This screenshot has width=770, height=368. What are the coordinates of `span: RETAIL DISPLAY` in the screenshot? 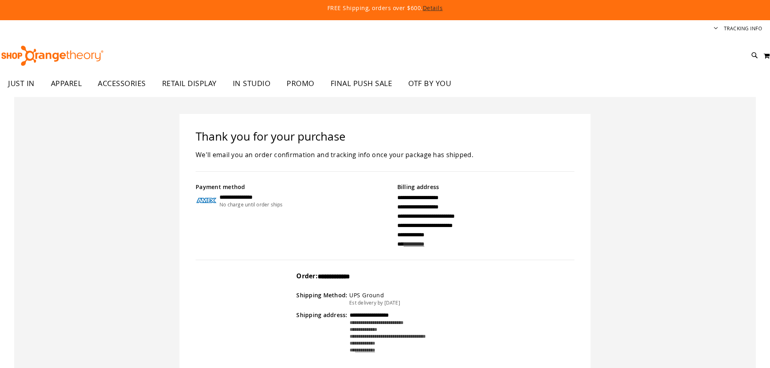 It's located at (189, 83).